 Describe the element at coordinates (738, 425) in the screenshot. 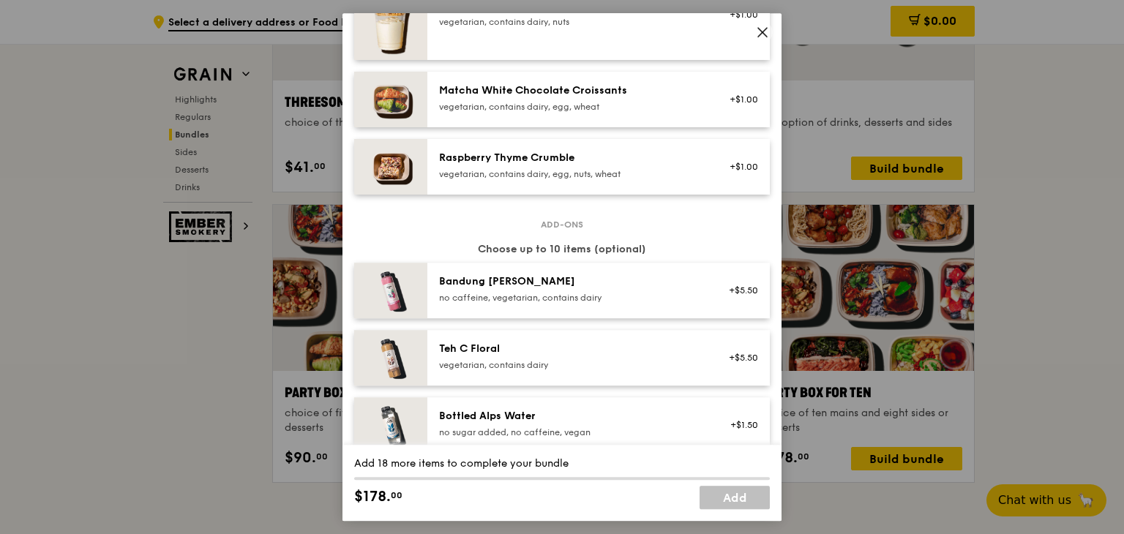

I see `div: +$1.50` at that location.